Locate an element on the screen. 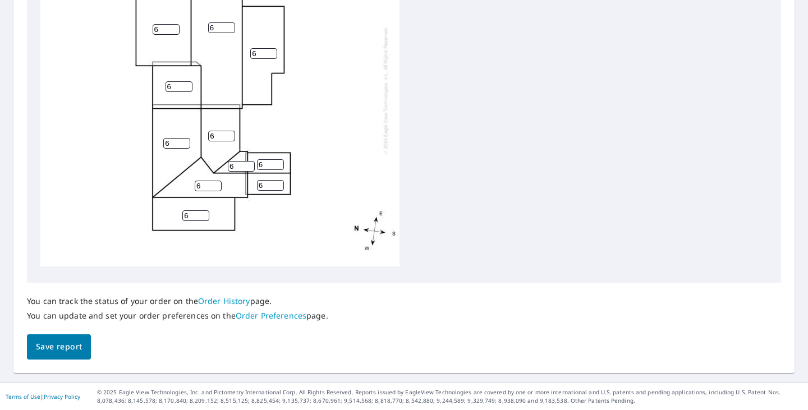 This screenshot has width=808, height=410. a: Order History is located at coordinates (224, 301).